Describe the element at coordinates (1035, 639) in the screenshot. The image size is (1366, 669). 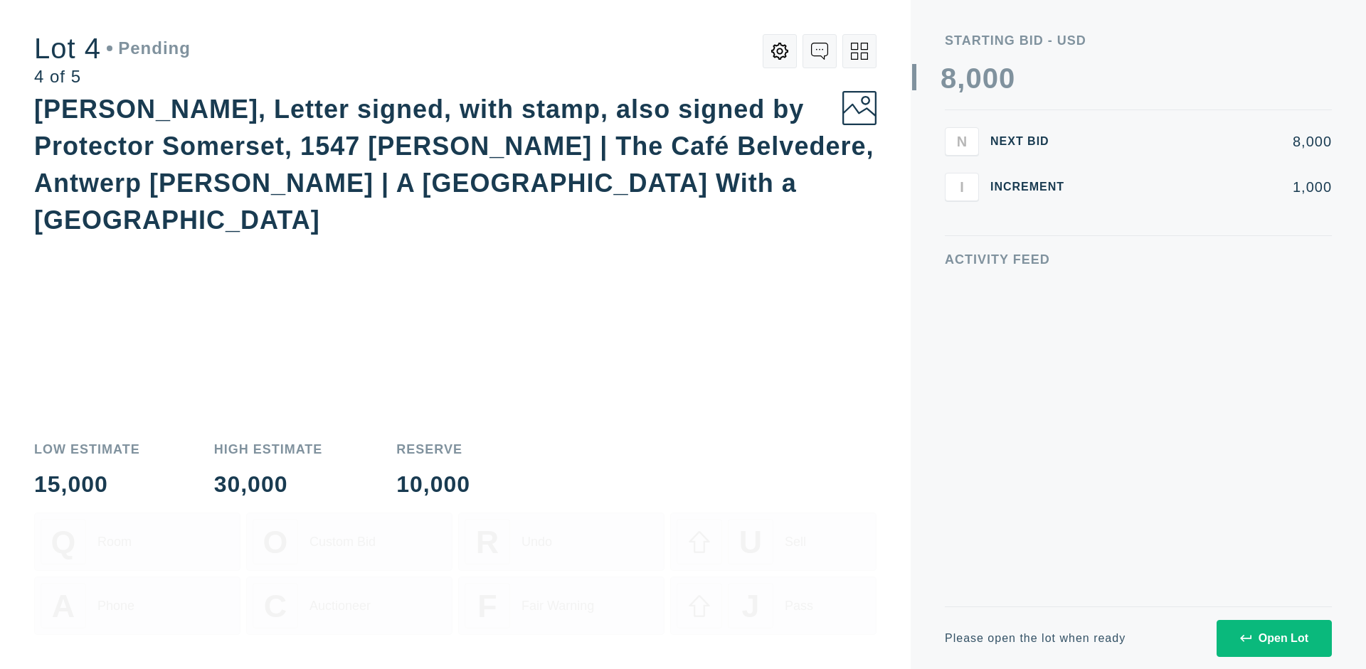
I see `div: Please open the lot when ready` at that location.